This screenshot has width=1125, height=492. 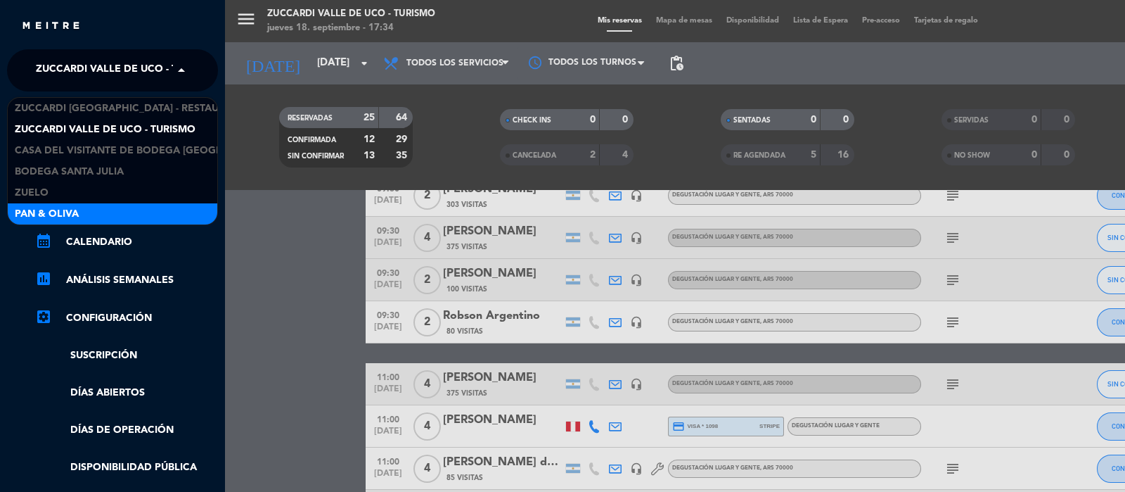 What do you see at coordinates (127, 355) in the screenshot?
I see `a: Suscripción` at bounding box center [127, 355].